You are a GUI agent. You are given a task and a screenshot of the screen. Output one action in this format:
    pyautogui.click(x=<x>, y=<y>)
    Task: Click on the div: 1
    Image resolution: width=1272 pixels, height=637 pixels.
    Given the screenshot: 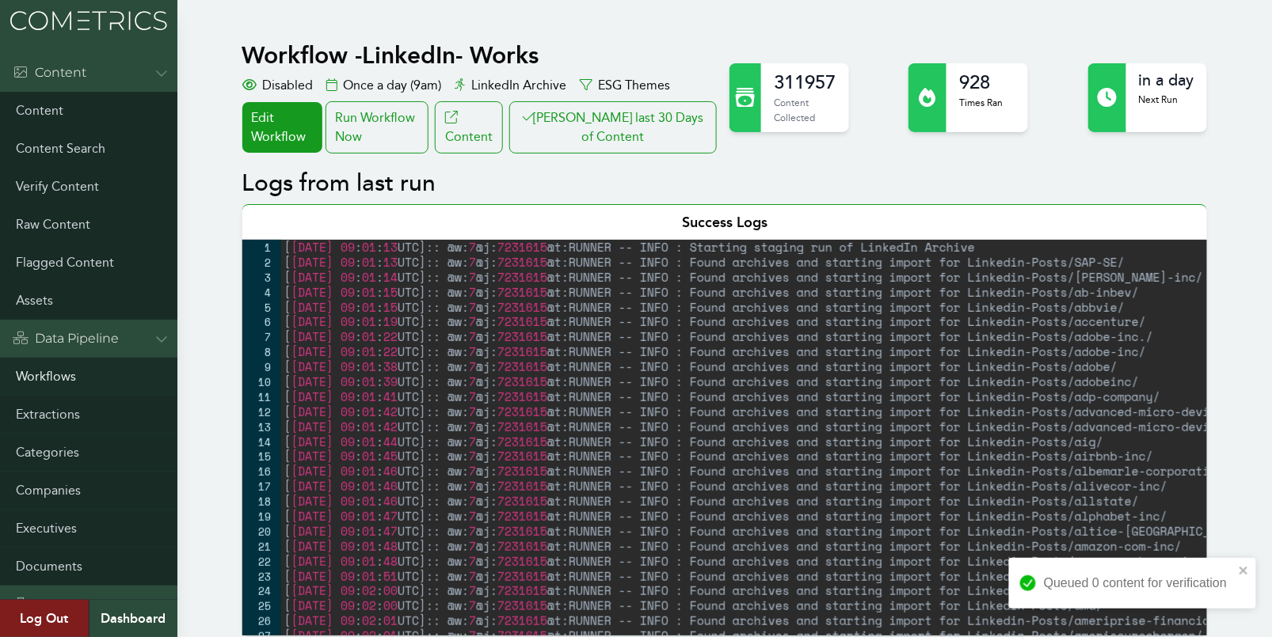 What is the action you would take?
    pyautogui.click(x=261, y=247)
    